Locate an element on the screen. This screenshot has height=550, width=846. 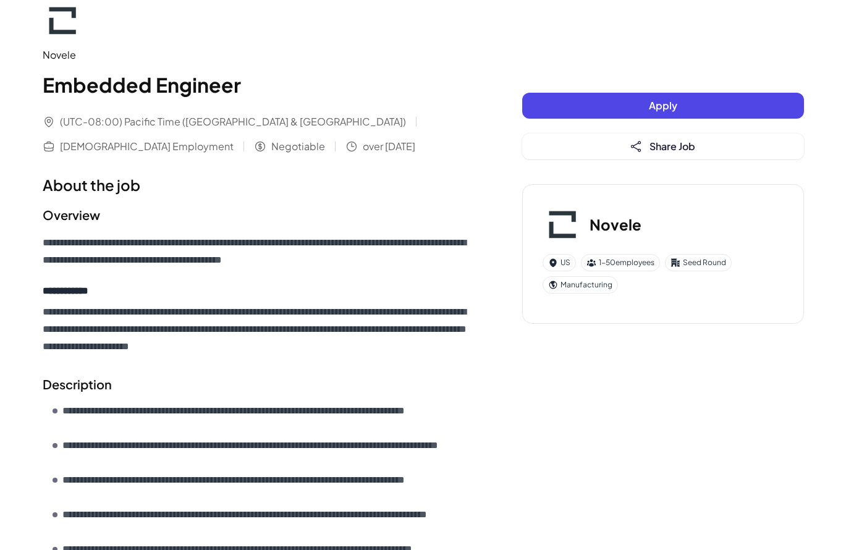
h2: Description is located at coordinates (258, 384).